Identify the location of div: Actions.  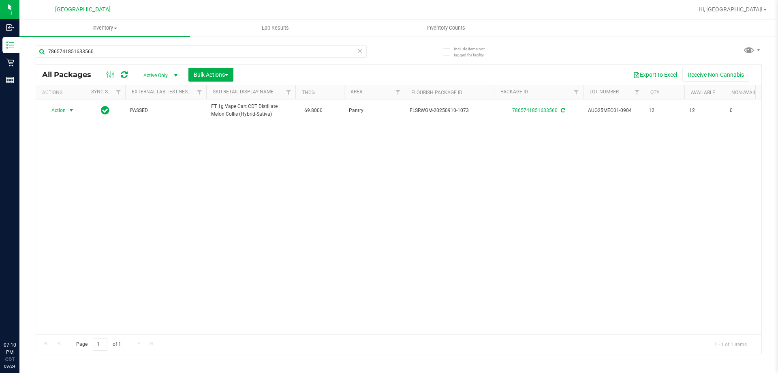
(62, 92).